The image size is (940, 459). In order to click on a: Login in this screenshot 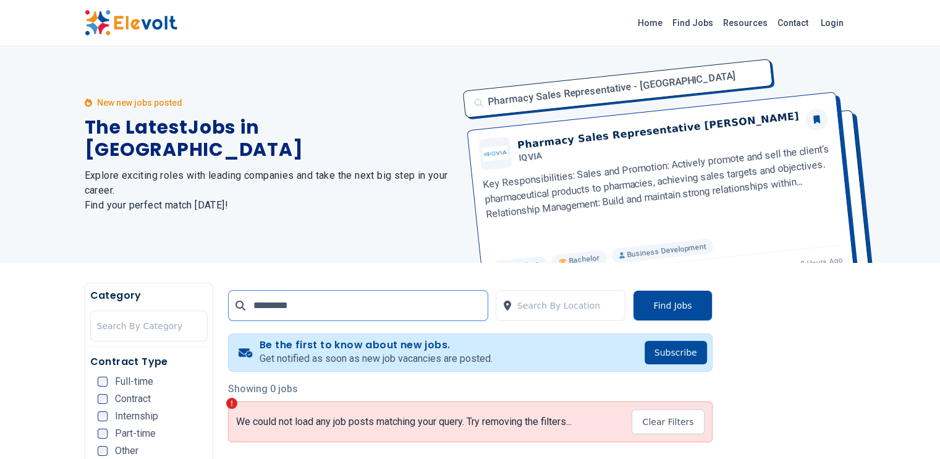, I will do `click(832, 23)`.